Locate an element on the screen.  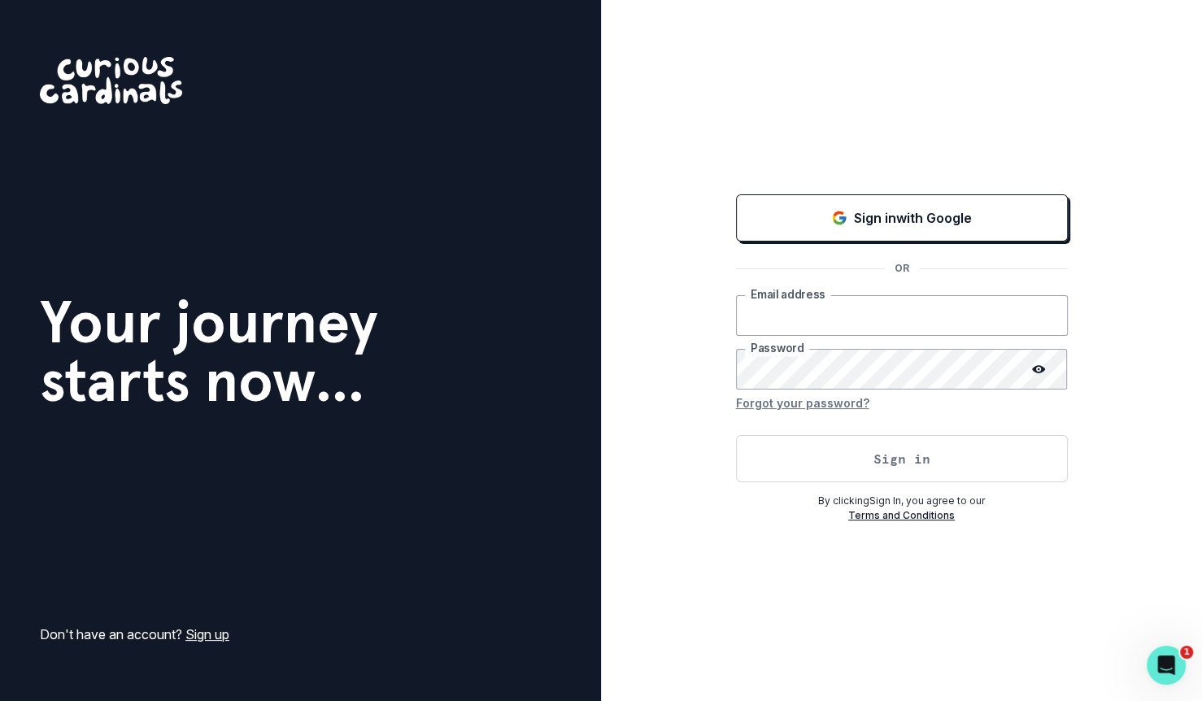
button: Sign in with Google (GSuite) is located at coordinates (902, 218).